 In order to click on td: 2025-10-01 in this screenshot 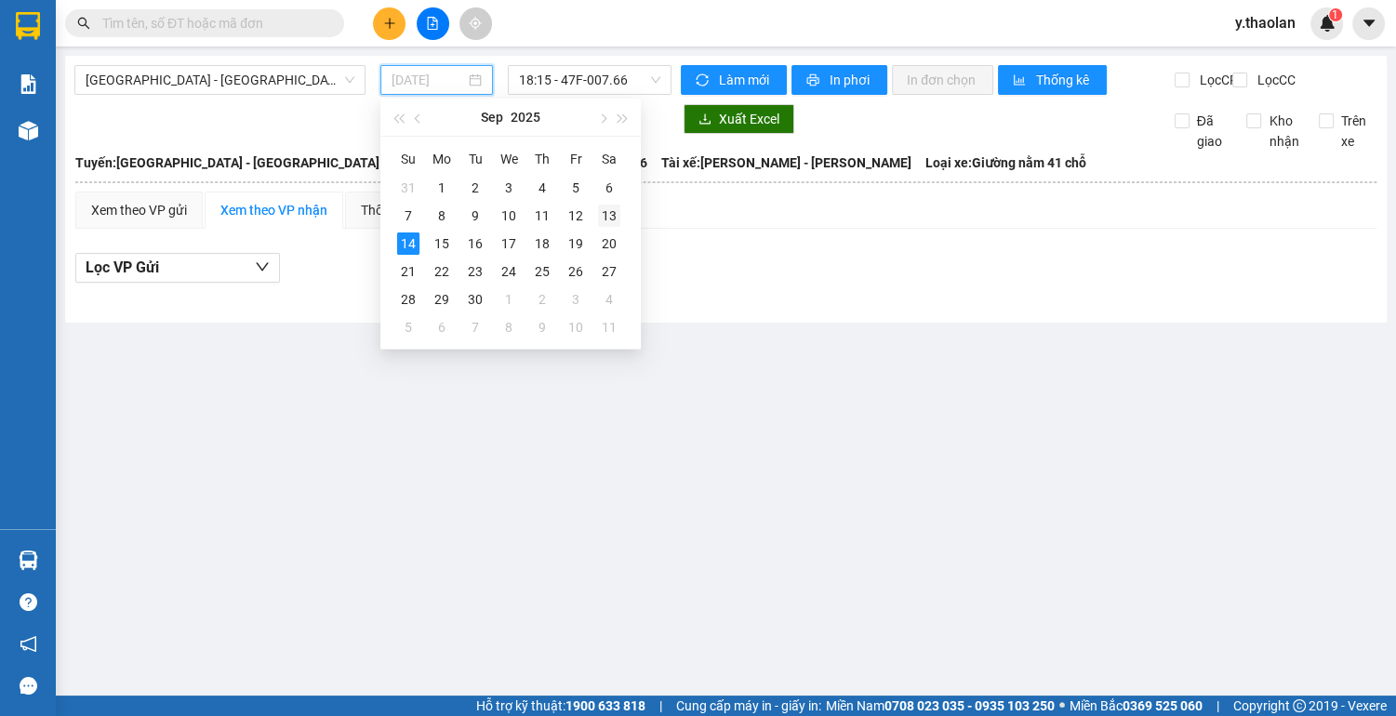, I will do `click(509, 300)`.